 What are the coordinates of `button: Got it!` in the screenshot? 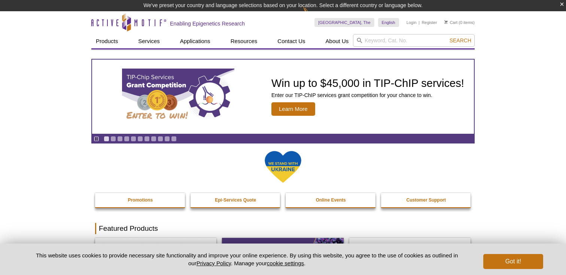 It's located at (513, 261).